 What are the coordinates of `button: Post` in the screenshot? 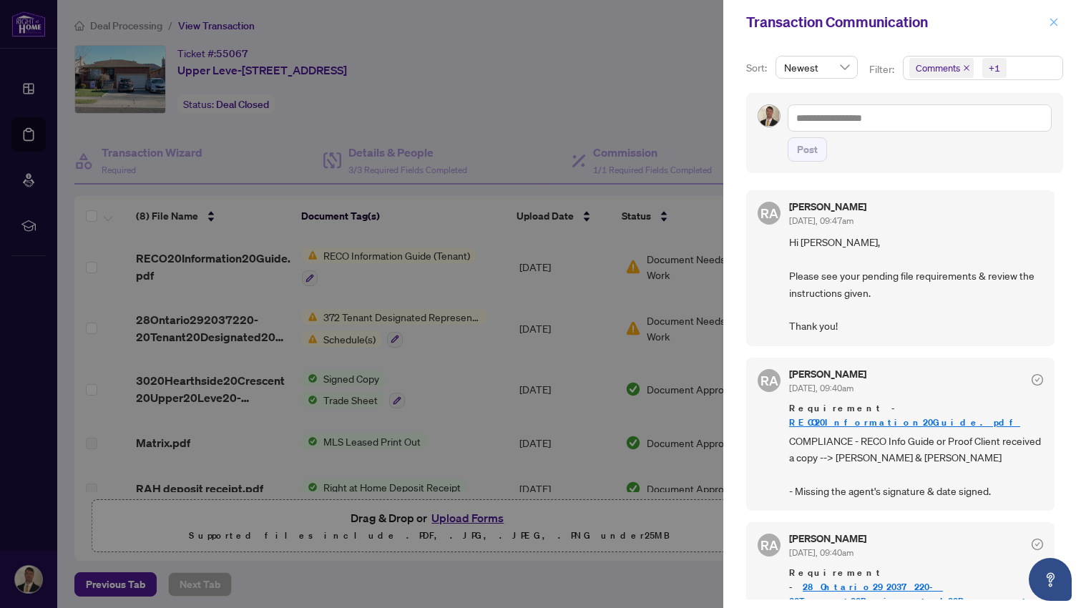 It's located at (807, 149).